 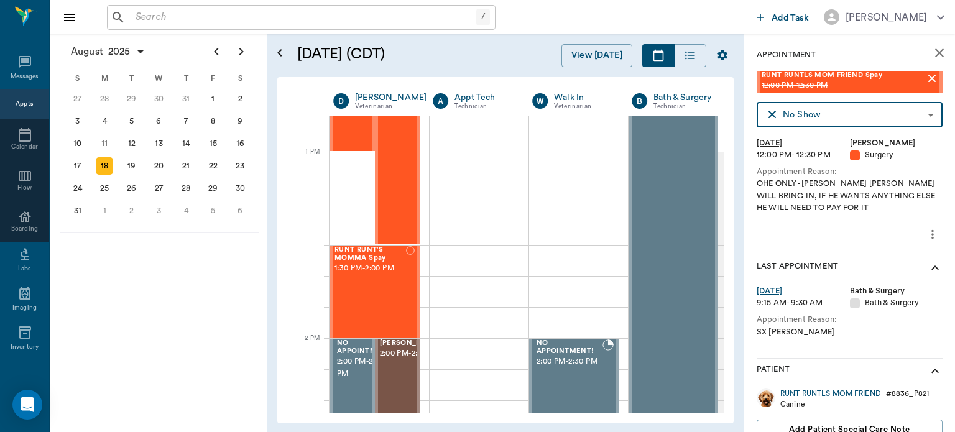 What do you see at coordinates (240, 211) in the screenshot?
I see `div: Saturday, September 6, 2025` at bounding box center [240, 211].